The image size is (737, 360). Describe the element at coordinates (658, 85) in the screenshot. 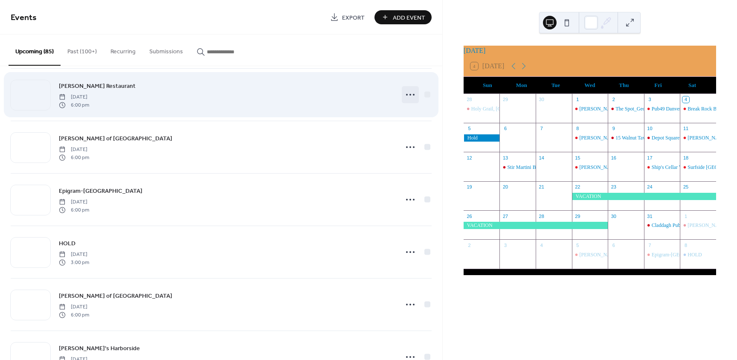

I see `div: Fri` at that location.